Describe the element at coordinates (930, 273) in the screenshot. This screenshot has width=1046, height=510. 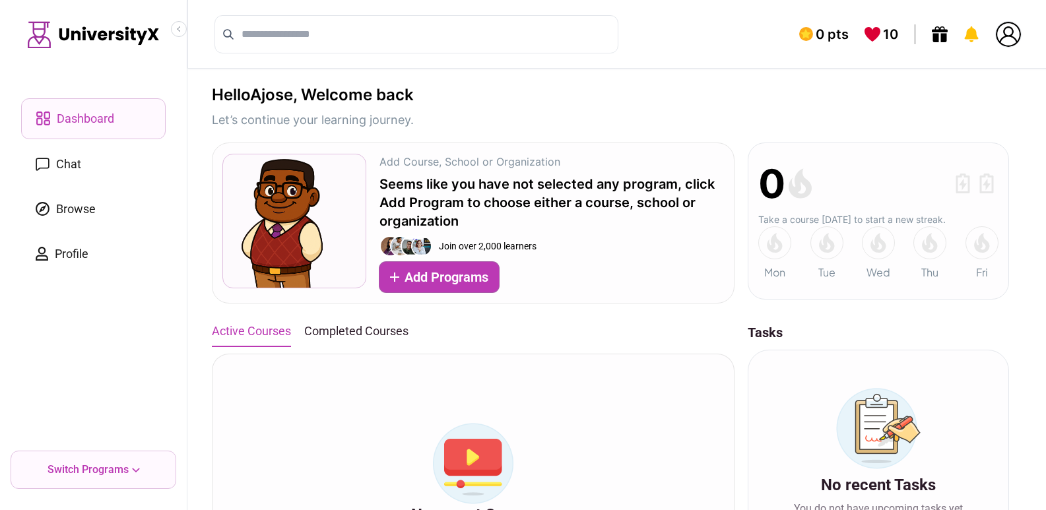
I see `span: Thu` at that location.